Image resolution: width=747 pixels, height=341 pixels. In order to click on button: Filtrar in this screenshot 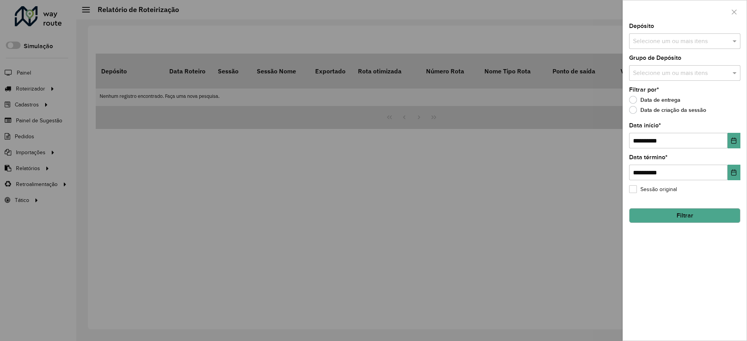, I will do `click(684, 216)`.